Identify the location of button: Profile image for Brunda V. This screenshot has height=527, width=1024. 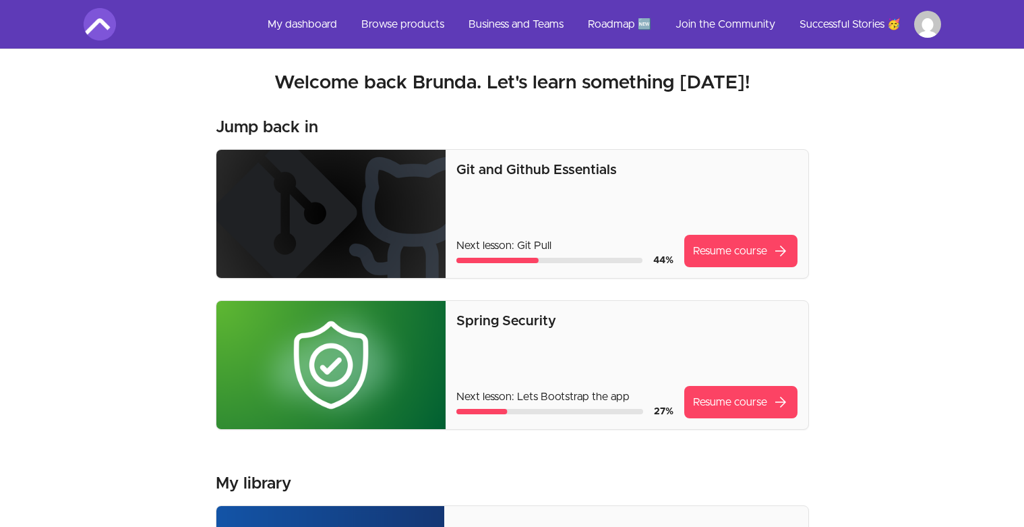
(928, 24).